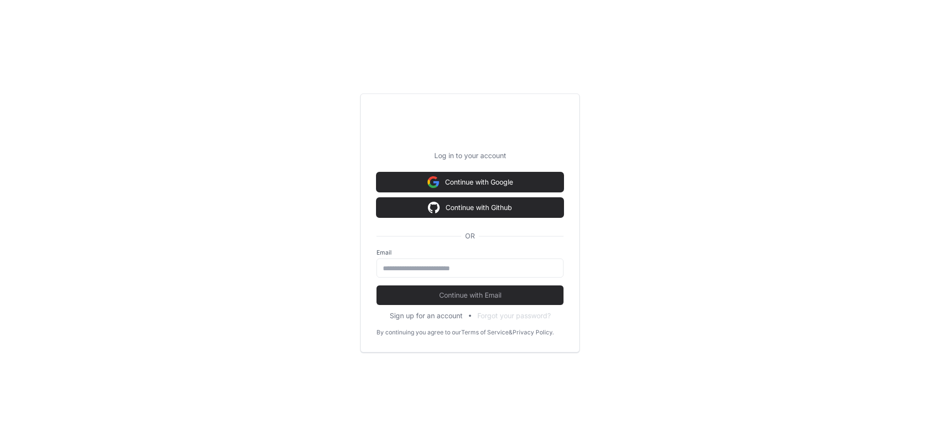 The width and height of the screenshot is (940, 446). What do you see at coordinates (470, 156) in the screenshot?
I see `p: Log in to your account` at bounding box center [470, 156].